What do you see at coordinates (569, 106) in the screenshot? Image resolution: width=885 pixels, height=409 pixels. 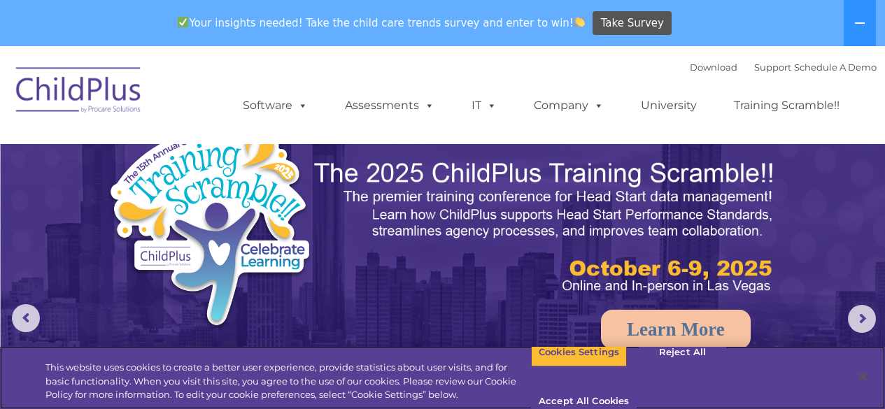 I see `a: Company` at bounding box center [569, 106].